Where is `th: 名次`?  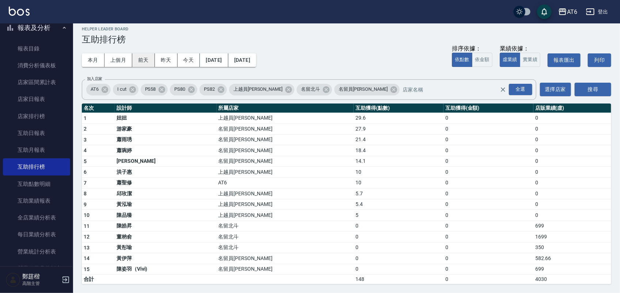 th: 名次 is located at coordinates (98, 108).